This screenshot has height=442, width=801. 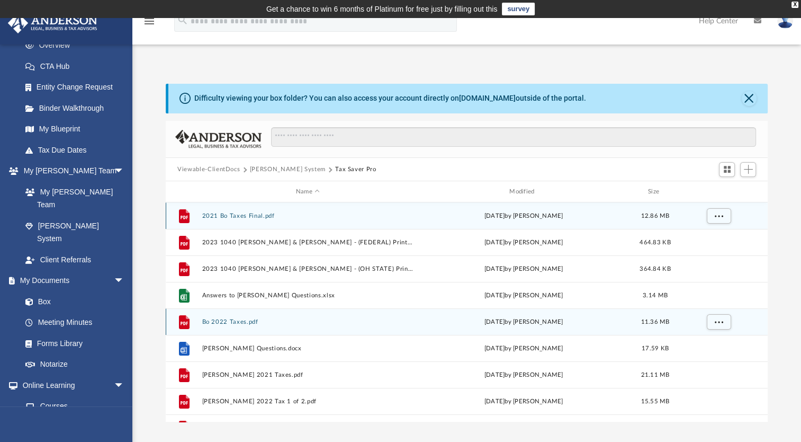 What do you see at coordinates (467, 312) in the screenshot?
I see `div: grid` at bounding box center [467, 312].